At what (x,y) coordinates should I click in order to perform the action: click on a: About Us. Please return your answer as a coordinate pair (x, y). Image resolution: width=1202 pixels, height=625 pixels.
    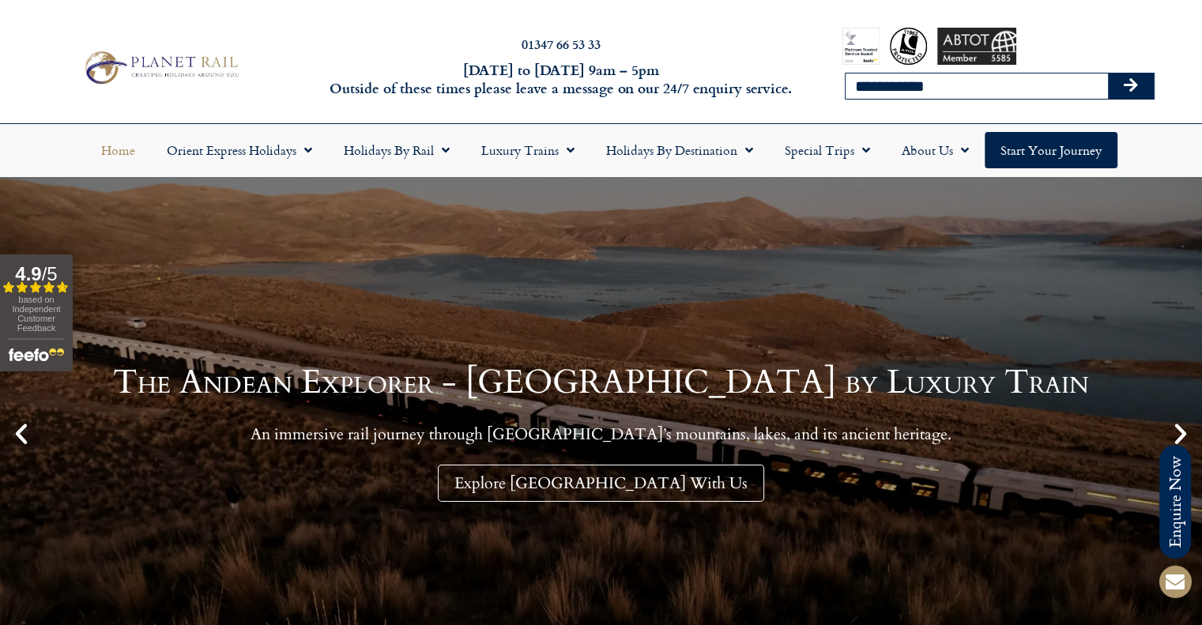
    Looking at the image, I should click on (935, 150).